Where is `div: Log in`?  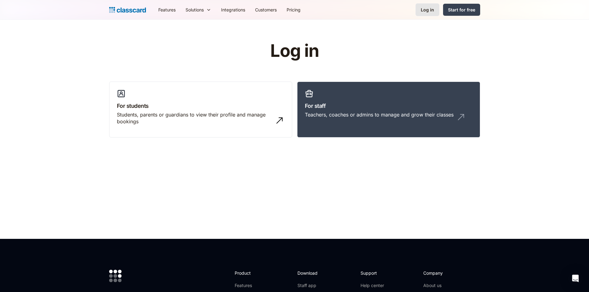
div: Log in is located at coordinates (427, 10).